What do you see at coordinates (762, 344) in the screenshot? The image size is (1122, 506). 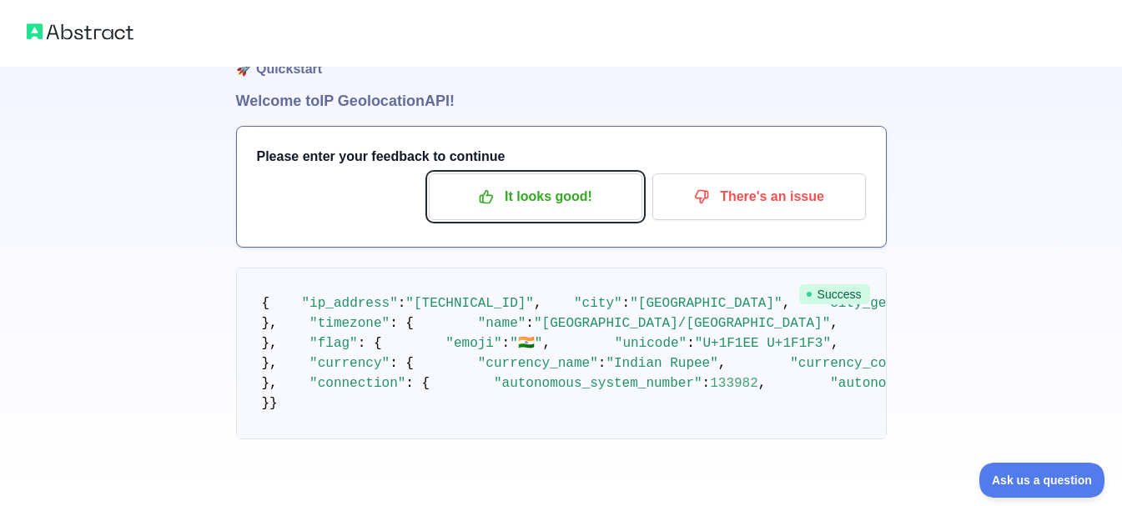 I see `span: "U+1F1EE U+1F1F3"` at bounding box center [762, 344].